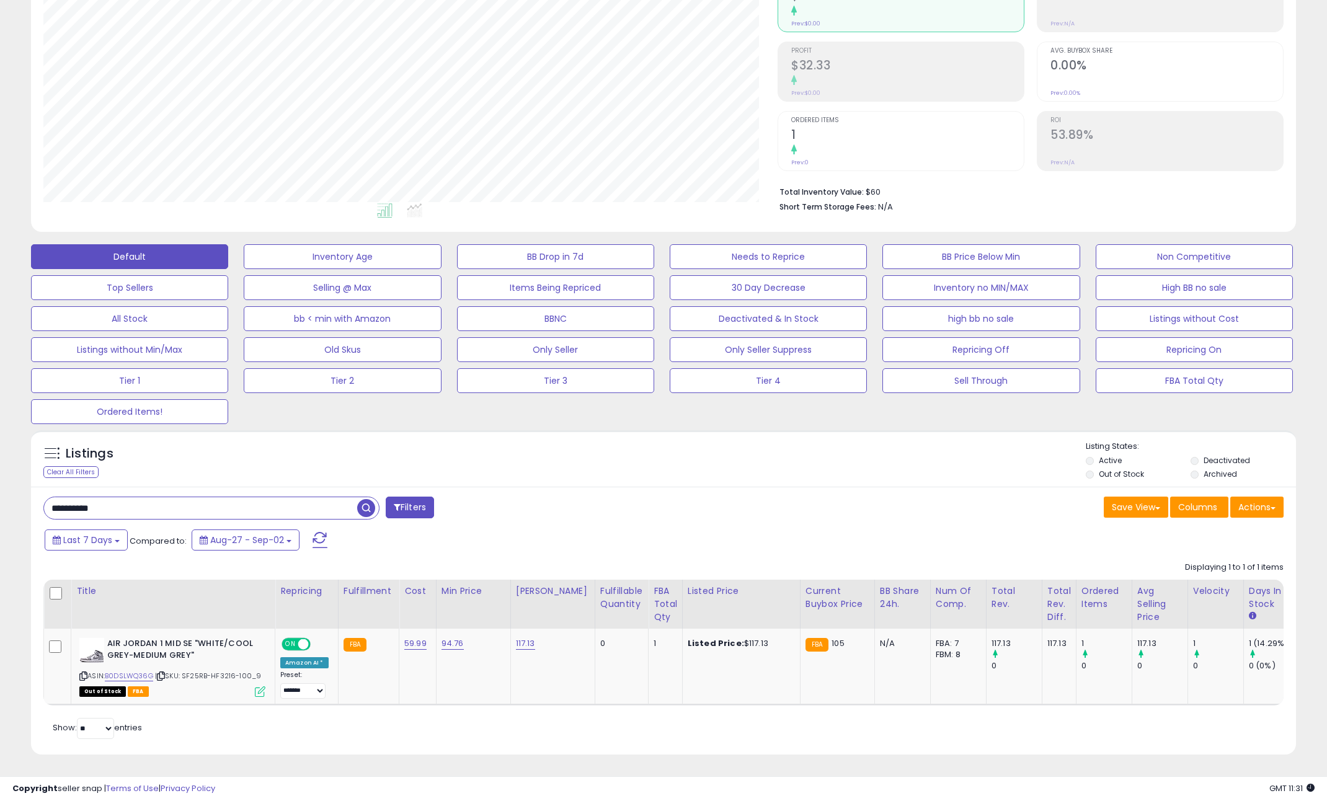 The image size is (1327, 801). I want to click on a: 117.13, so click(525, 644).